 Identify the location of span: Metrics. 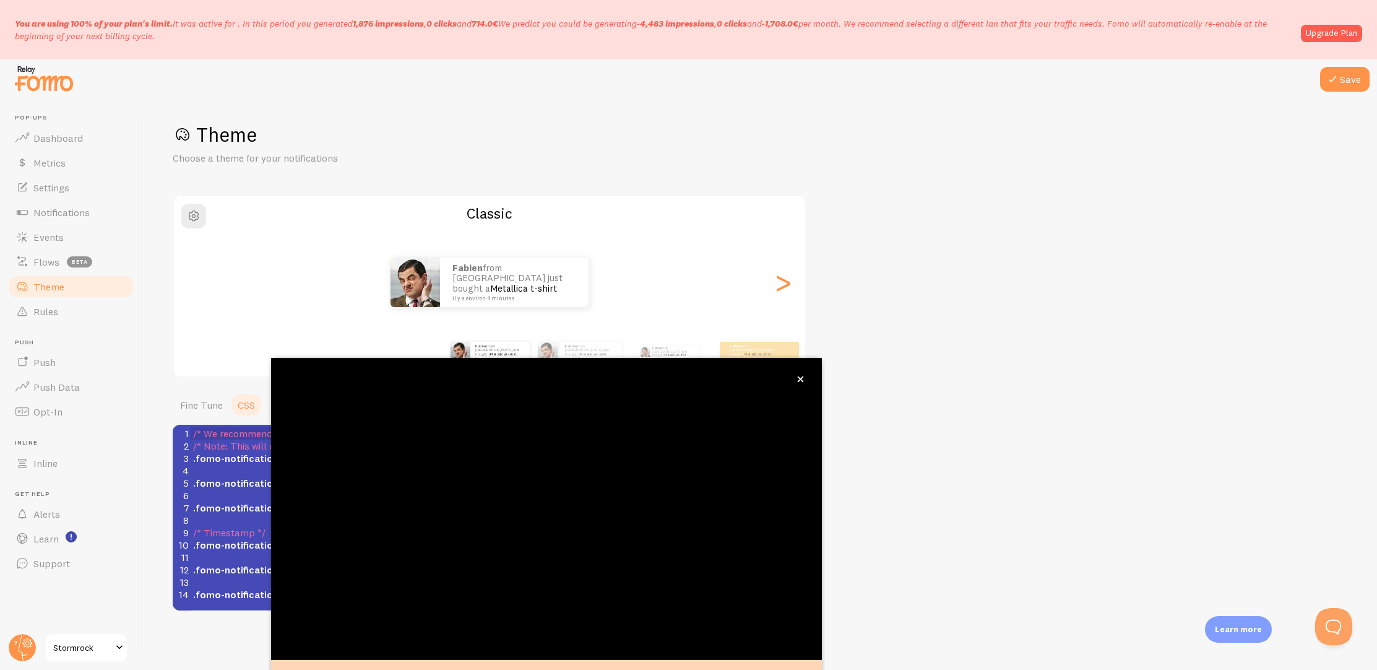
(50, 163).